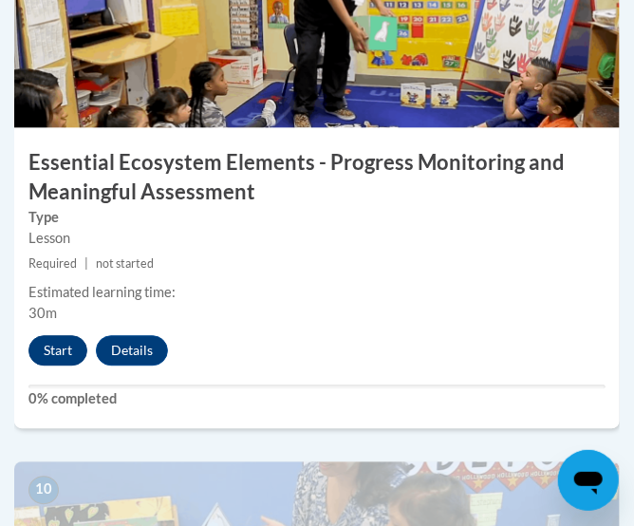 This screenshot has height=526, width=634. Describe the element at coordinates (317, 292) in the screenshot. I see `div: Estimated learning time:` at that location.